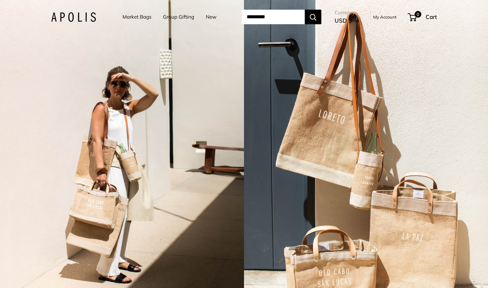  I want to click on img: Apolis, so click(73, 17).